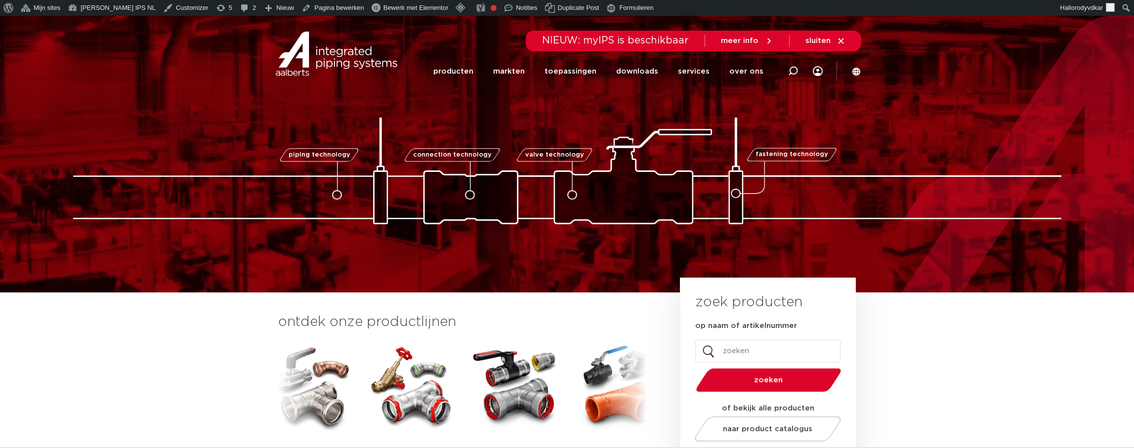 This screenshot has width=1134, height=448. Describe the element at coordinates (570, 71) in the screenshot. I see `a: toepassingen` at that location.